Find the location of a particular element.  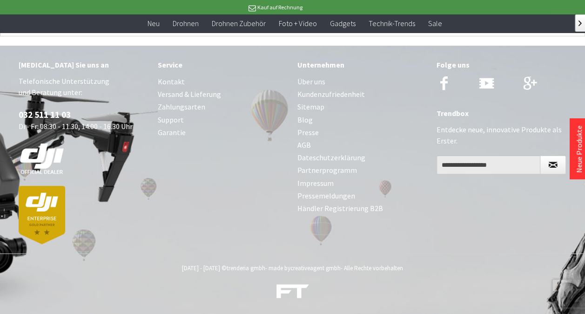

a: DJI Drohnen, Trends & Gadgets Shop is located at coordinates (293, 293).